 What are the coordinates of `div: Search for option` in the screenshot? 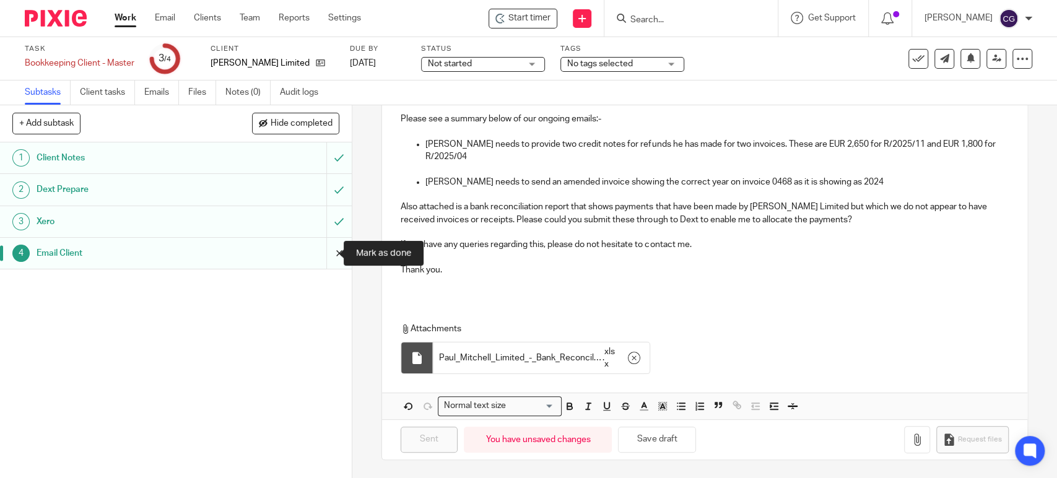 It's located at (500, 406).